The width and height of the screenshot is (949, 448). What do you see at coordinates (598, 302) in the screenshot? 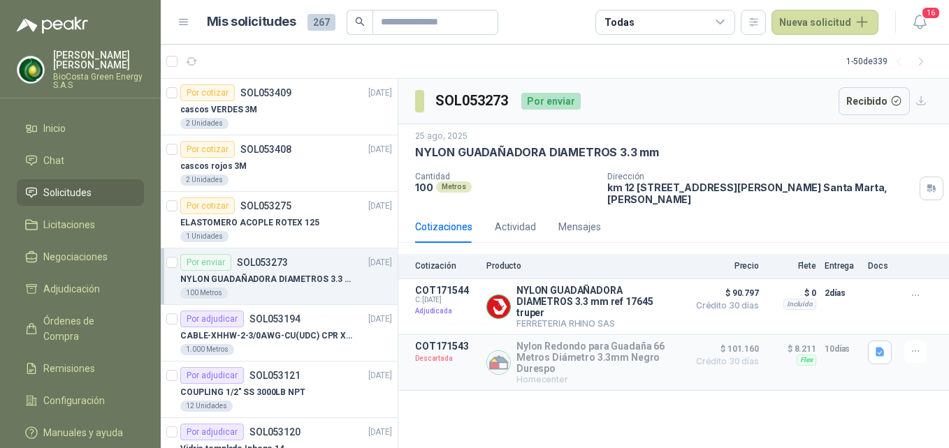
I see `p: NYLON GUADAÑADORA DIAMETROS 3.3 mm ref 17645 truper` at bounding box center [598, 302].